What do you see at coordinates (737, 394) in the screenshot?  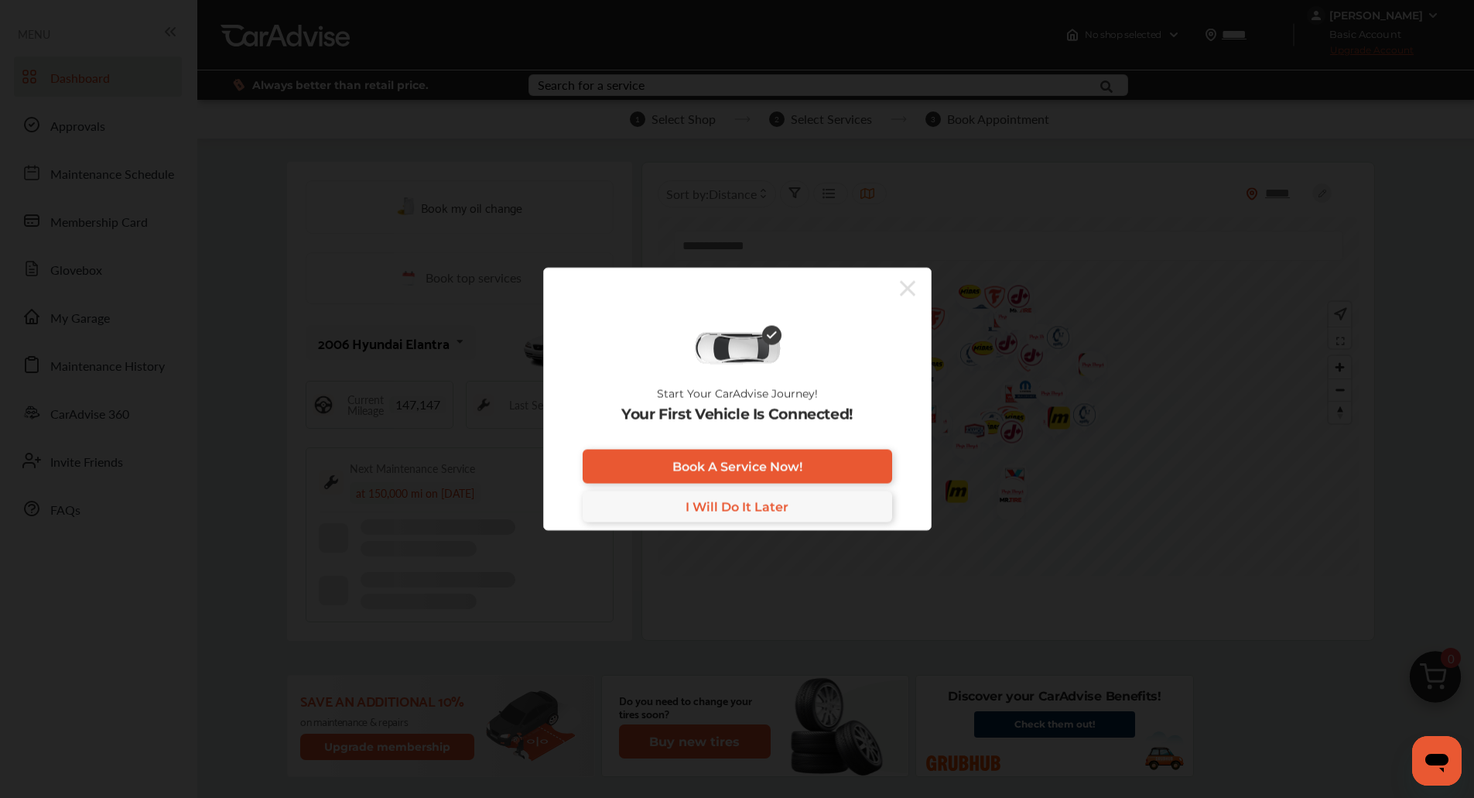 I see `p: Start Your CarAdvise Journey!` at bounding box center [737, 394].